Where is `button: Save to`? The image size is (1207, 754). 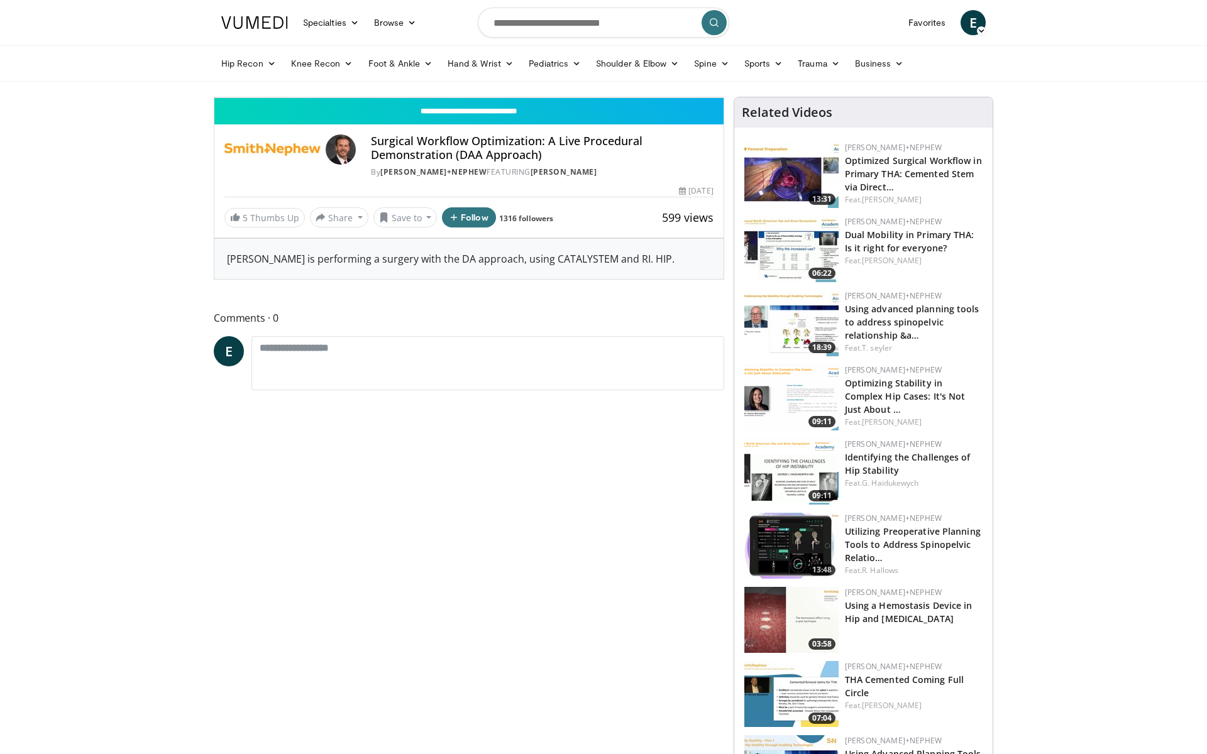
button: Save to is located at coordinates (405, 217).